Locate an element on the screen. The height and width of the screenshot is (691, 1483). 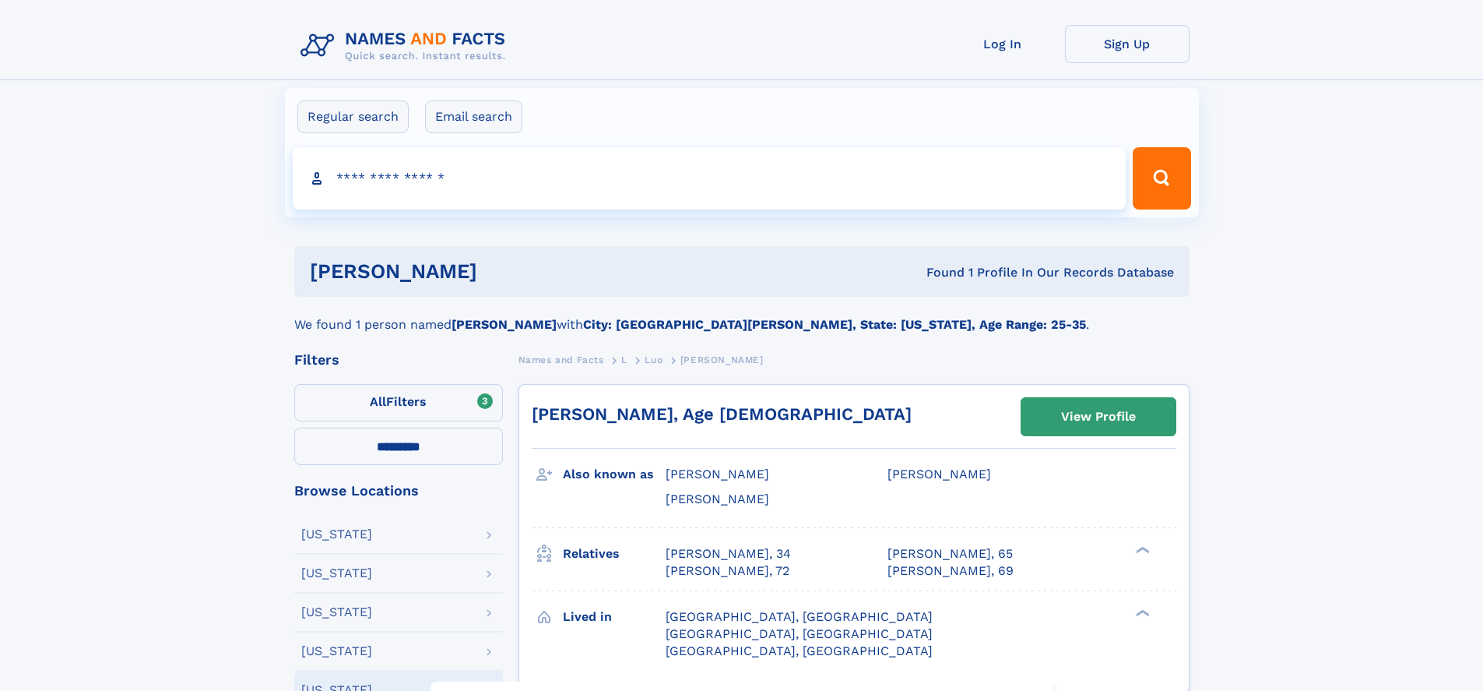
button: Search Button is located at coordinates (1162, 178).